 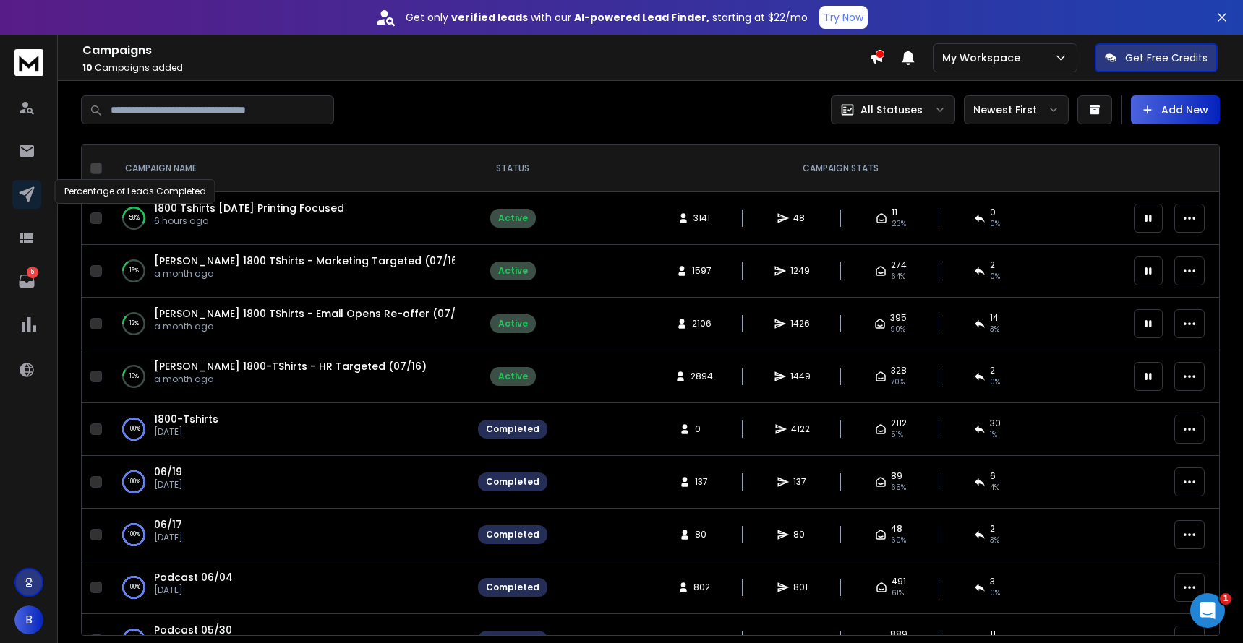 What do you see at coordinates (476, 51) in the screenshot?
I see `h1: Campaigns` at bounding box center [476, 51].